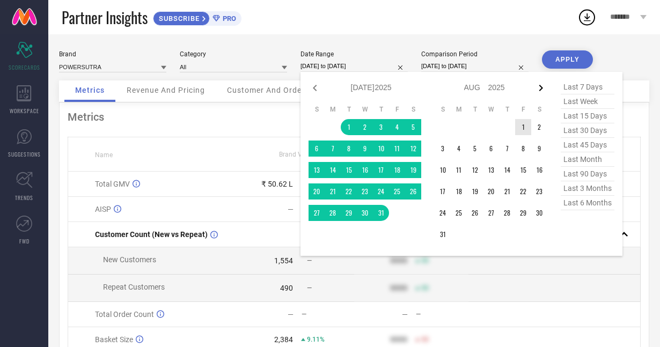 Image resolution: width=660 pixels, height=347 pixels. What do you see at coordinates (507, 149) in the screenshot?
I see `td: Thu Aug 07 2025` at bounding box center [507, 149].